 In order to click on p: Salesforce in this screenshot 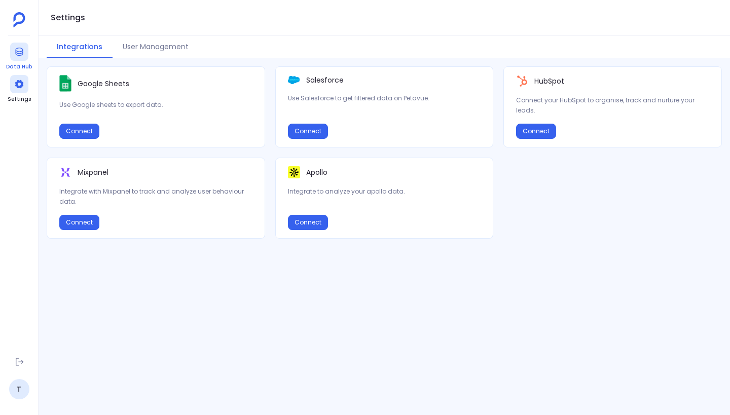, I will do `click(325, 80)`.